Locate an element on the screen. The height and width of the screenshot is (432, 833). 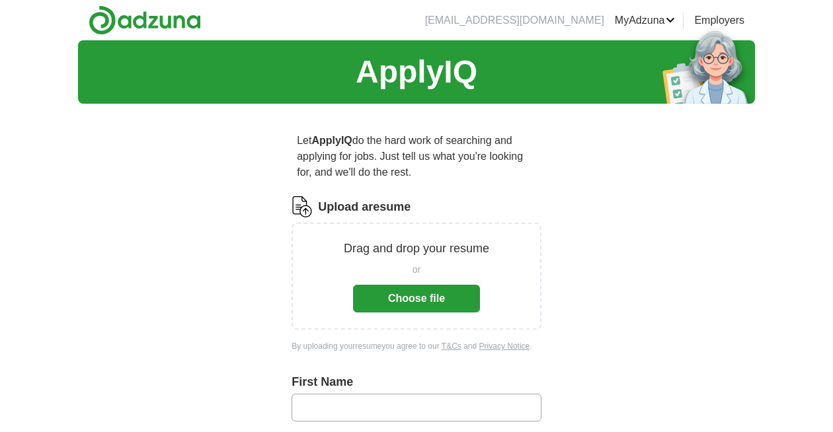
button: Choose file is located at coordinates (416, 299).